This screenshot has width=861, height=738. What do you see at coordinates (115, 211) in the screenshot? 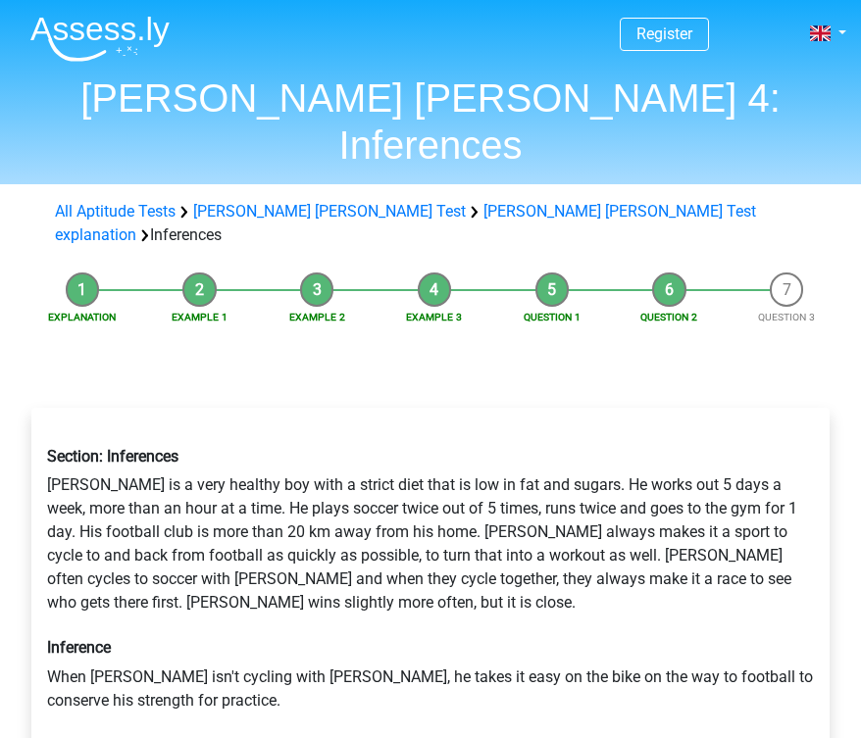
I see `a: All Aptitude Tests` at bounding box center [115, 211].